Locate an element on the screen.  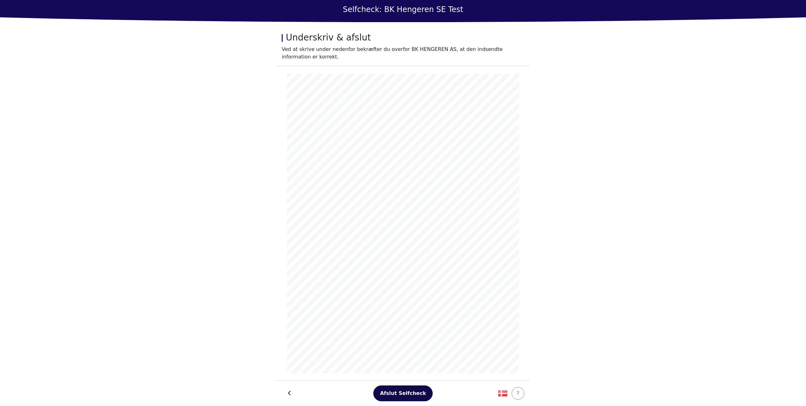
div: Afslut Selfcheck is located at coordinates (403, 393).